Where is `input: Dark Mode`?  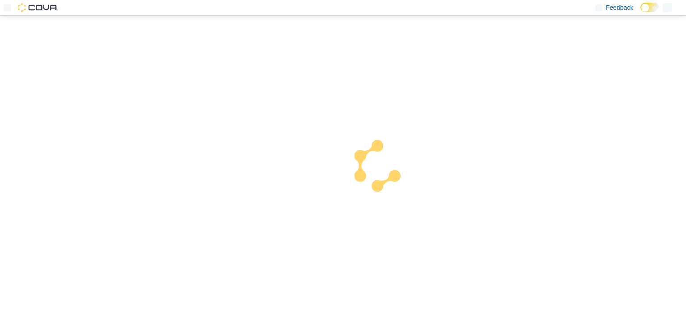
input: Dark Mode is located at coordinates (649, 7).